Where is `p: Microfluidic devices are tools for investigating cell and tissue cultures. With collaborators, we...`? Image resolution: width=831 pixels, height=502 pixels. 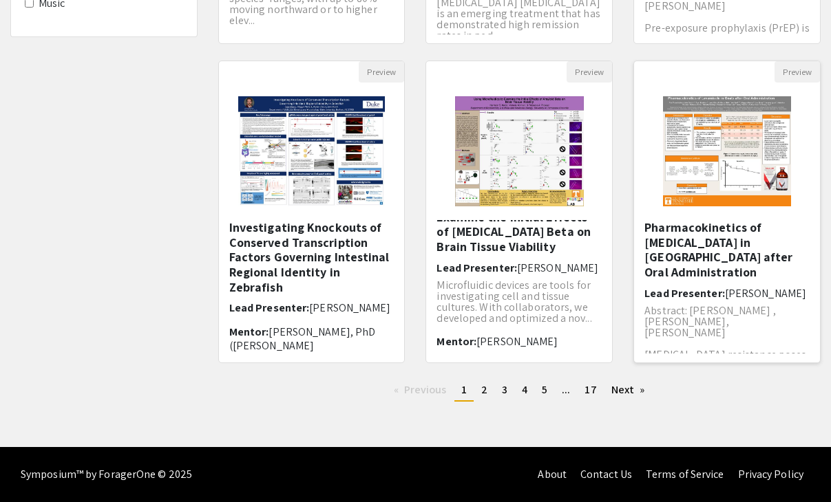
p: Microfluidic devices are tools for investigating cell and tissue cultures. With collaborators, we... is located at coordinates (519, 302).